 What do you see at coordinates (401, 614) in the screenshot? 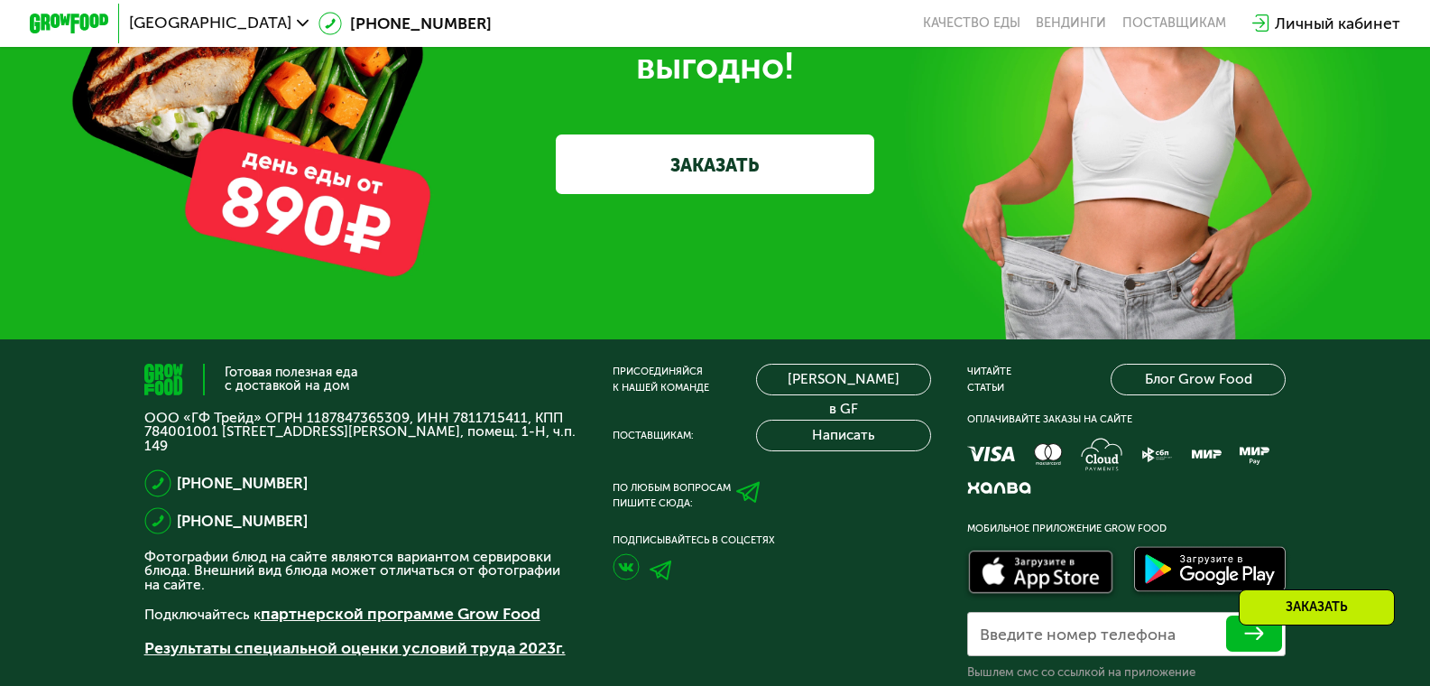
I see `a: партнерской программе Grow Food` at bounding box center [401, 614].